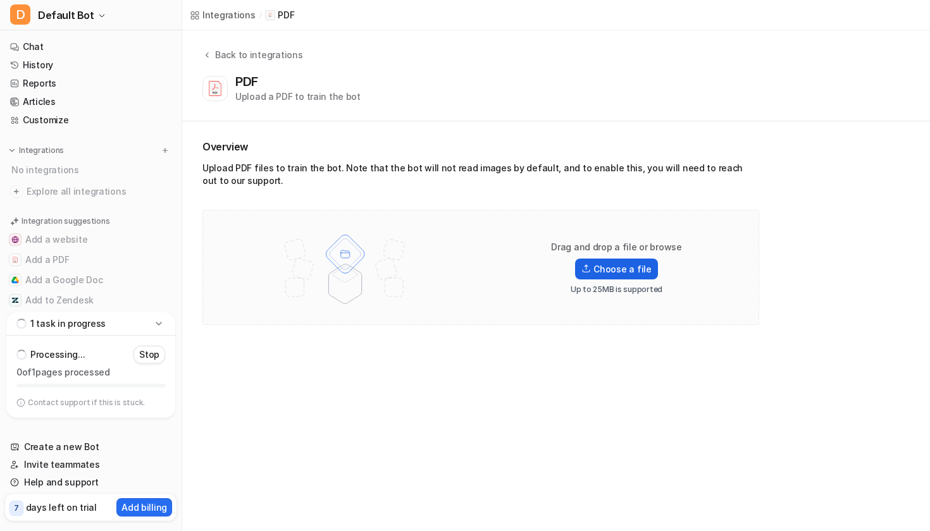 This screenshot has height=531, width=930. I want to click on p: Up to 25MB is supported, so click(616, 290).